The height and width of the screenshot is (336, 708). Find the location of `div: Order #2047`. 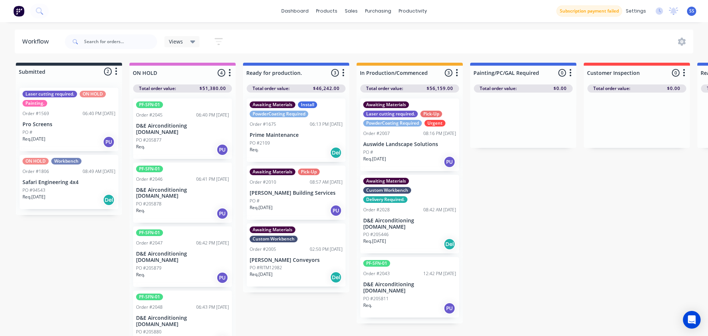

div: Order #2047 is located at coordinates (149, 243).